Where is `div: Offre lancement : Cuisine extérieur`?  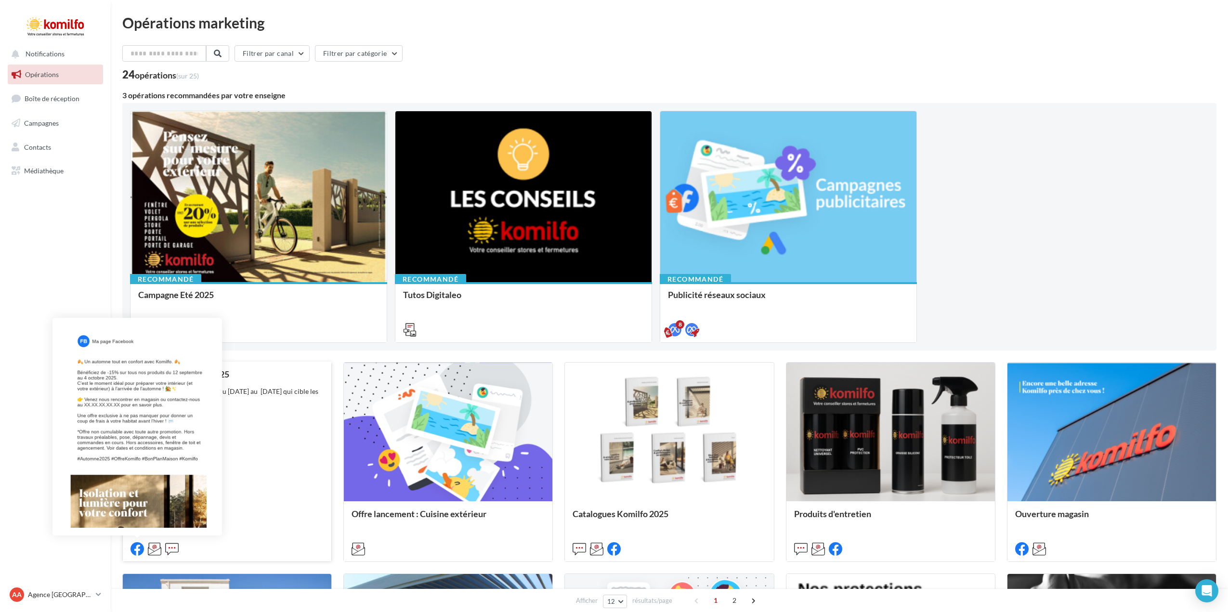 div: Offre lancement : Cuisine extérieur is located at coordinates (448, 519).